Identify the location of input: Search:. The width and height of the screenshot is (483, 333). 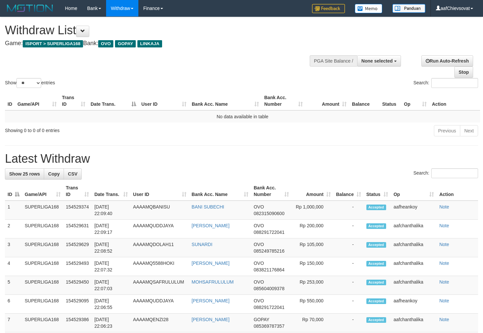
(455, 83).